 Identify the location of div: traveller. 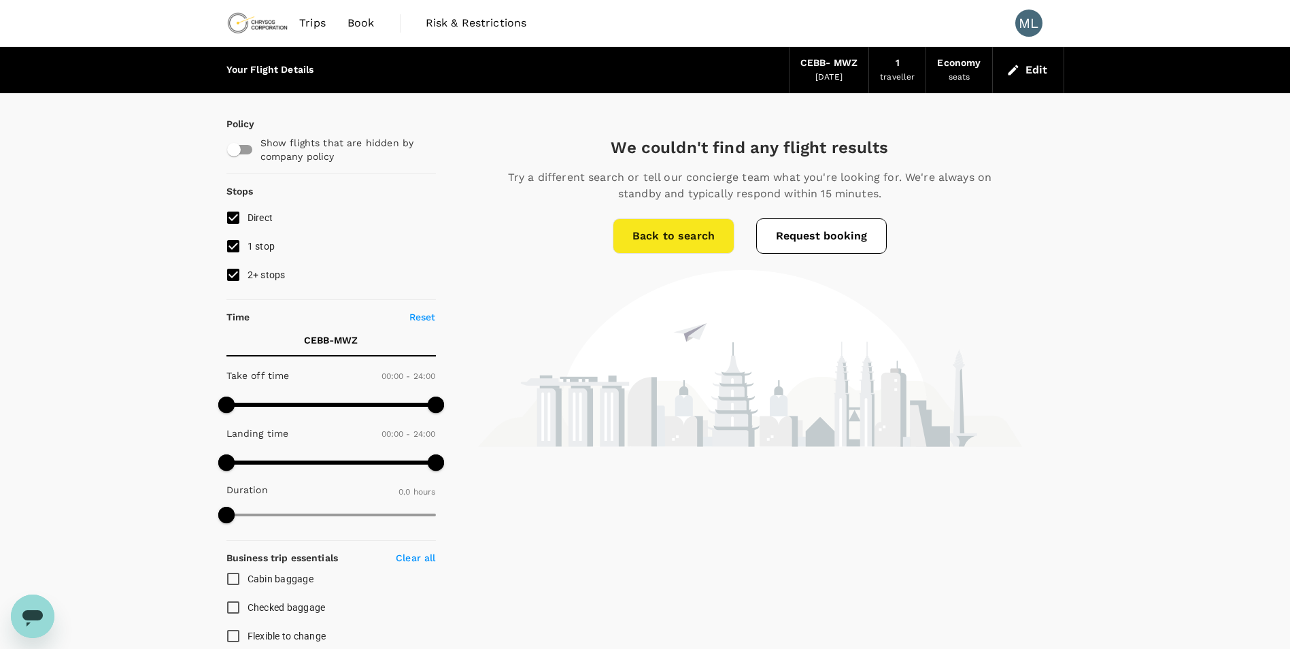
(897, 78).